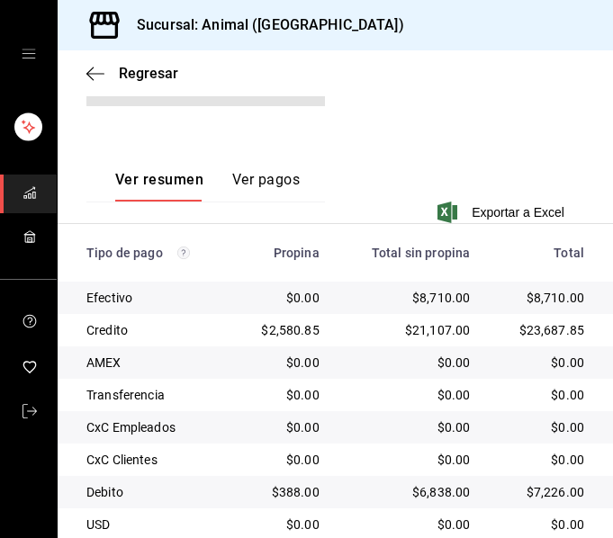  What do you see at coordinates (541, 330) in the screenshot?
I see `div: $23,687.85` at bounding box center [541, 330].